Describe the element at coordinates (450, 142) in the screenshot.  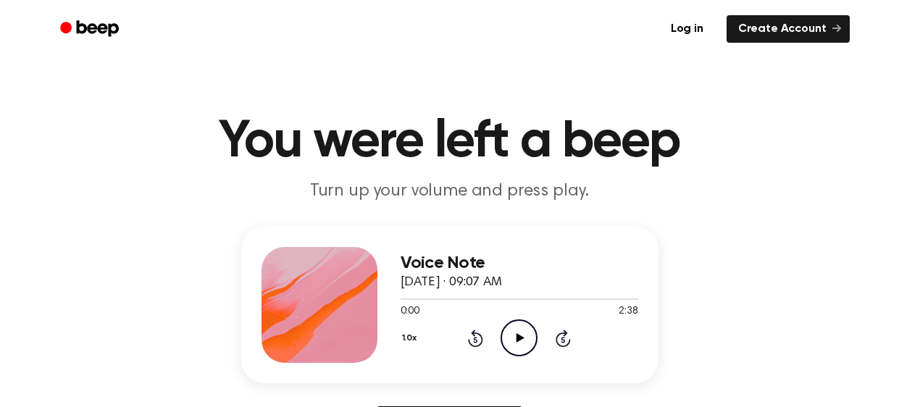
I see `h1: You were left a beep` at that location.